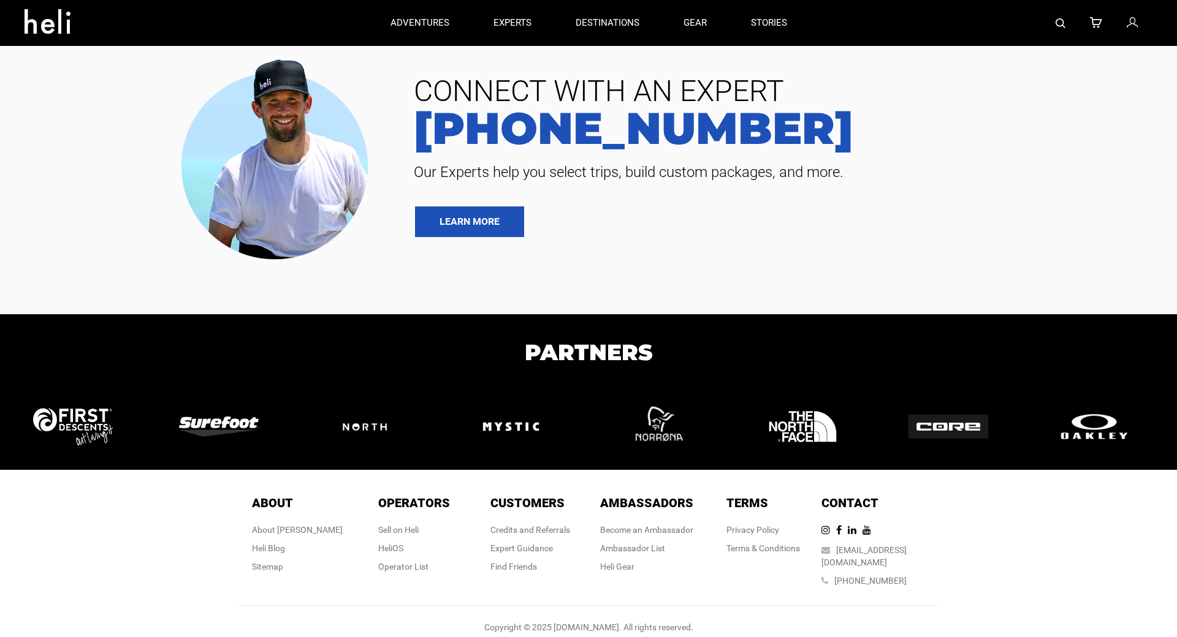 The image size is (1177, 637). I want to click on span: Ambassadors, so click(647, 503).